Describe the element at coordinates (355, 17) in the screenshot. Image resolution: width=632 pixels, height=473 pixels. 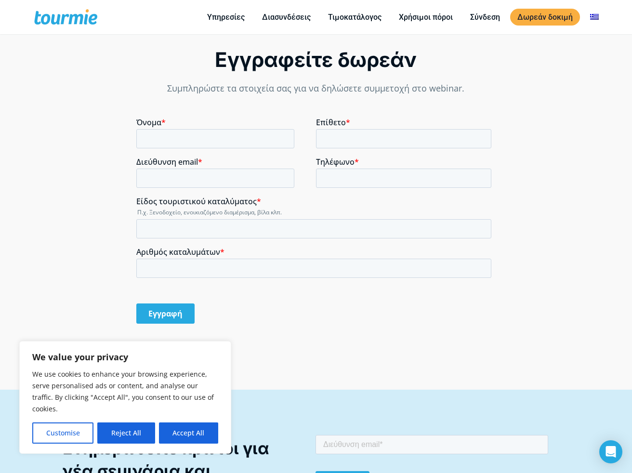
I see `a: Τιμοκατάλογος` at that location.